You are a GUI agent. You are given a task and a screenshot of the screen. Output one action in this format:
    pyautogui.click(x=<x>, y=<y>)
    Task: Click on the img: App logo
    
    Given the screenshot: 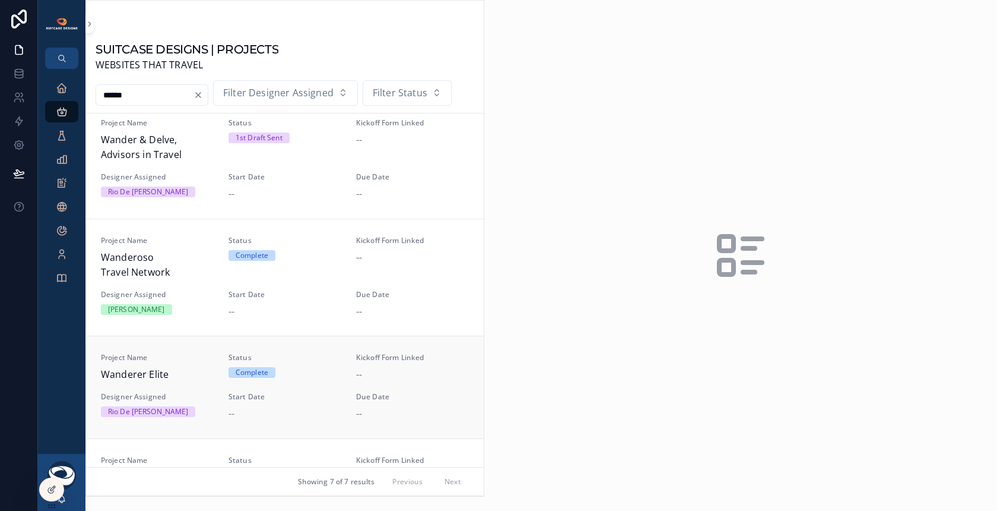 What is the action you would take?
    pyautogui.click(x=62, y=24)
    